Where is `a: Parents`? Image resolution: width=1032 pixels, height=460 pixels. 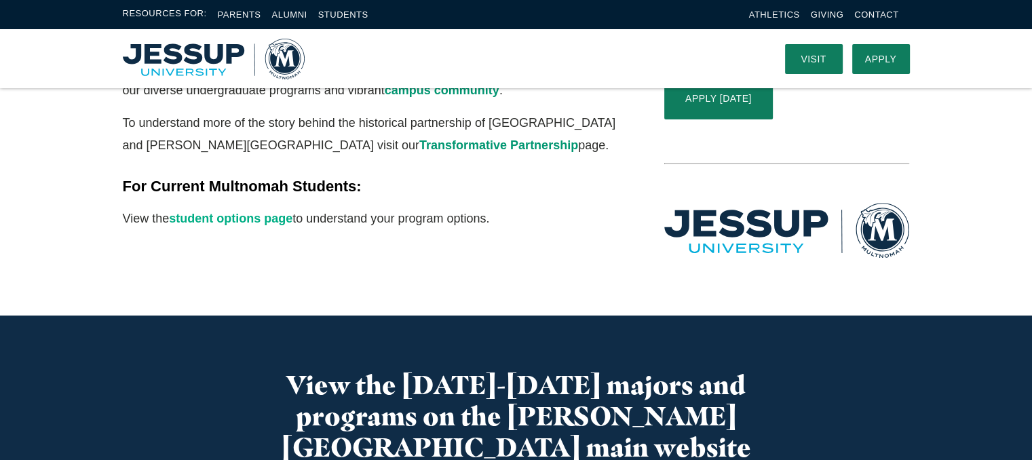
a: Parents is located at coordinates (240, 14).